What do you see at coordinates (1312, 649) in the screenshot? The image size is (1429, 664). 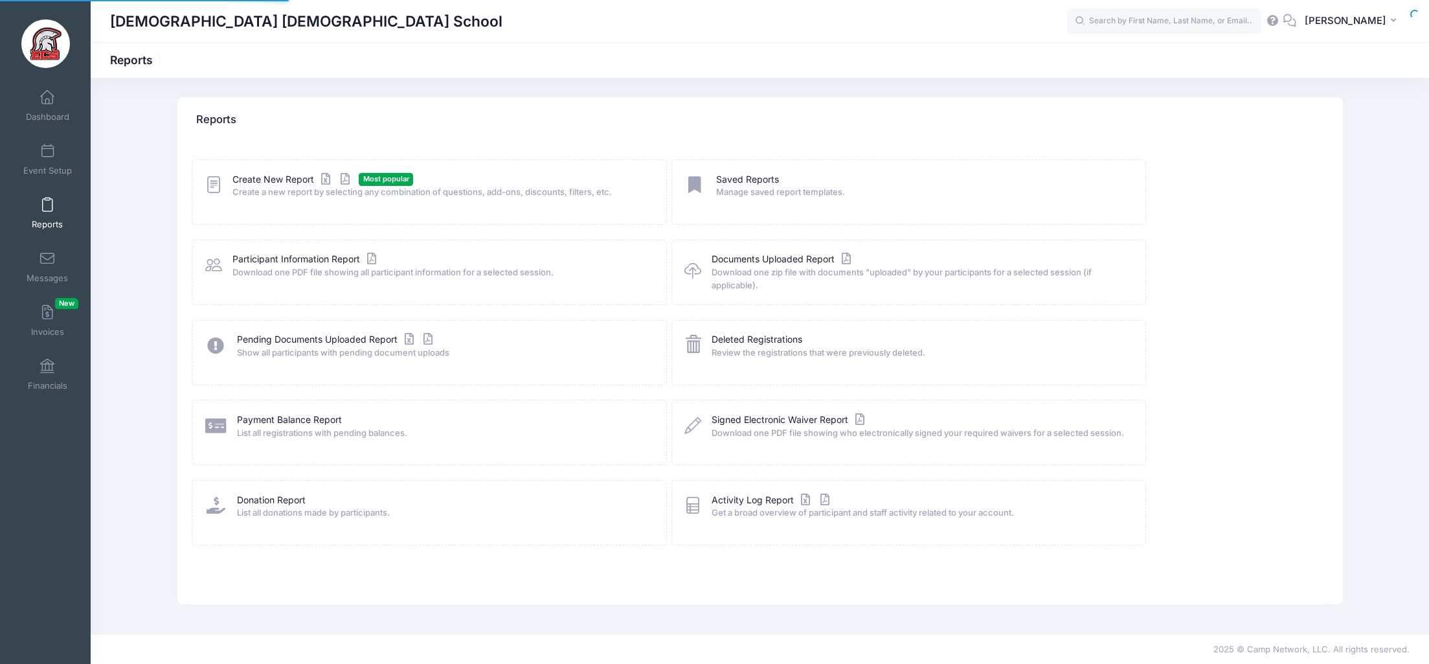 I see `span: 2025 © Camp Network, LLC. All rights reserved.` at bounding box center [1312, 649].